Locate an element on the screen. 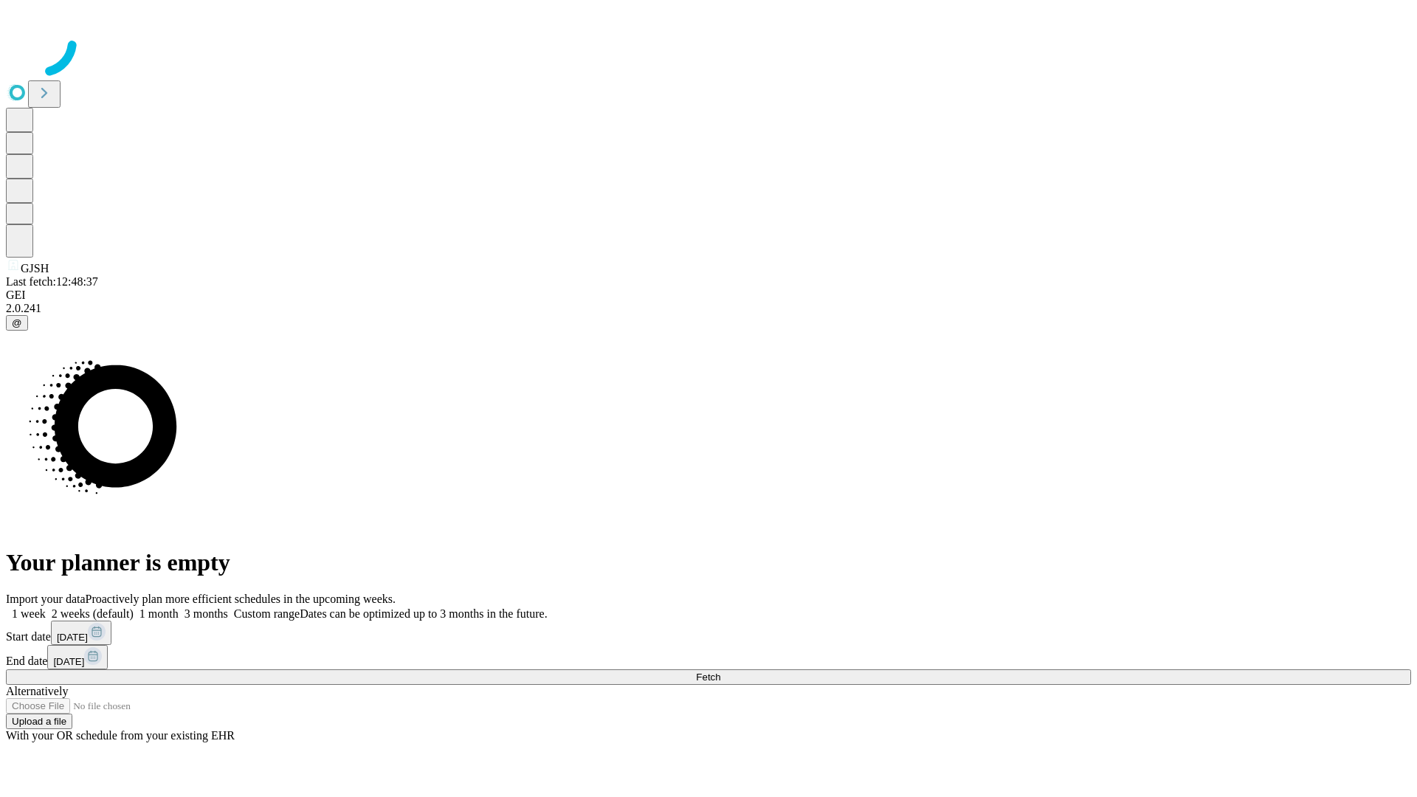 Image resolution: width=1417 pixels, height=797 pixels. h1: Your planner is empty is located at coordinates (709, 563).